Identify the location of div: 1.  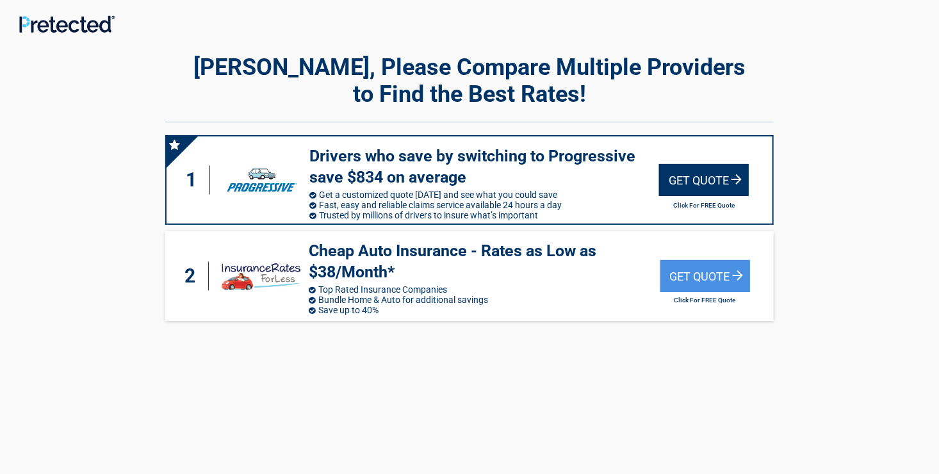
(195, 180).